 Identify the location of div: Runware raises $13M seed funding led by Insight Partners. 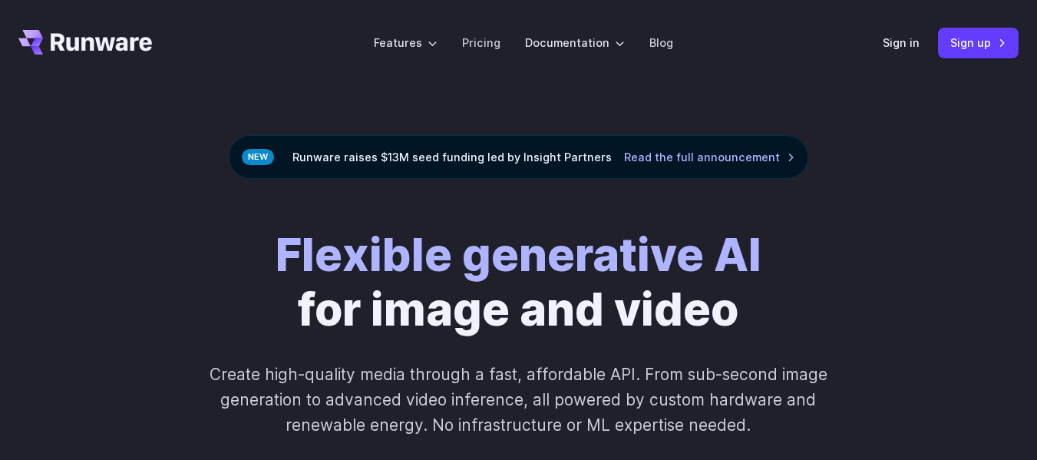
(518, 157).